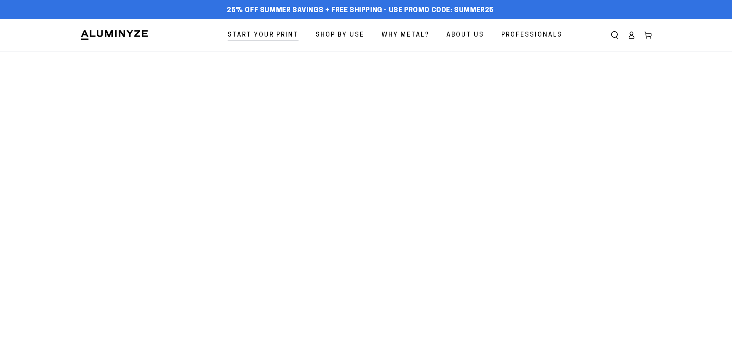 Image resolution: width=732 pixels, height=354 pixels. I want to click on span: Professionals, so click(532, 35).